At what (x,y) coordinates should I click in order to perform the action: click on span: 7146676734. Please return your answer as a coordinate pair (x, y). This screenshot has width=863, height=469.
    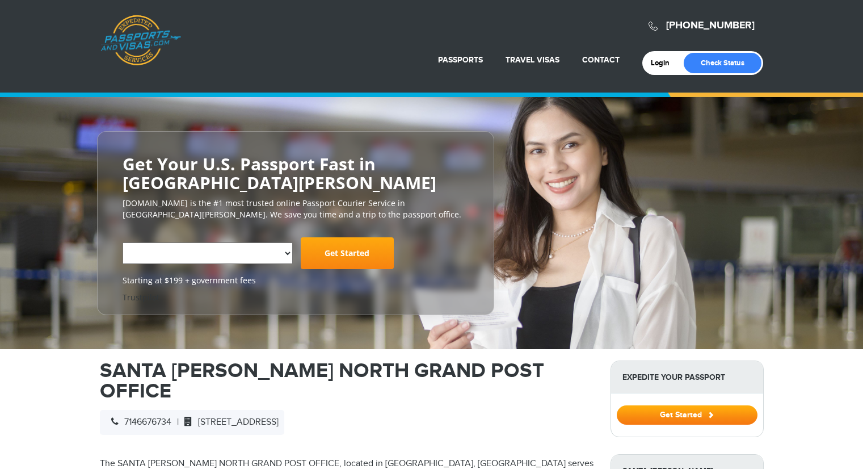
    Looking at the image, I should click on (138, 422).